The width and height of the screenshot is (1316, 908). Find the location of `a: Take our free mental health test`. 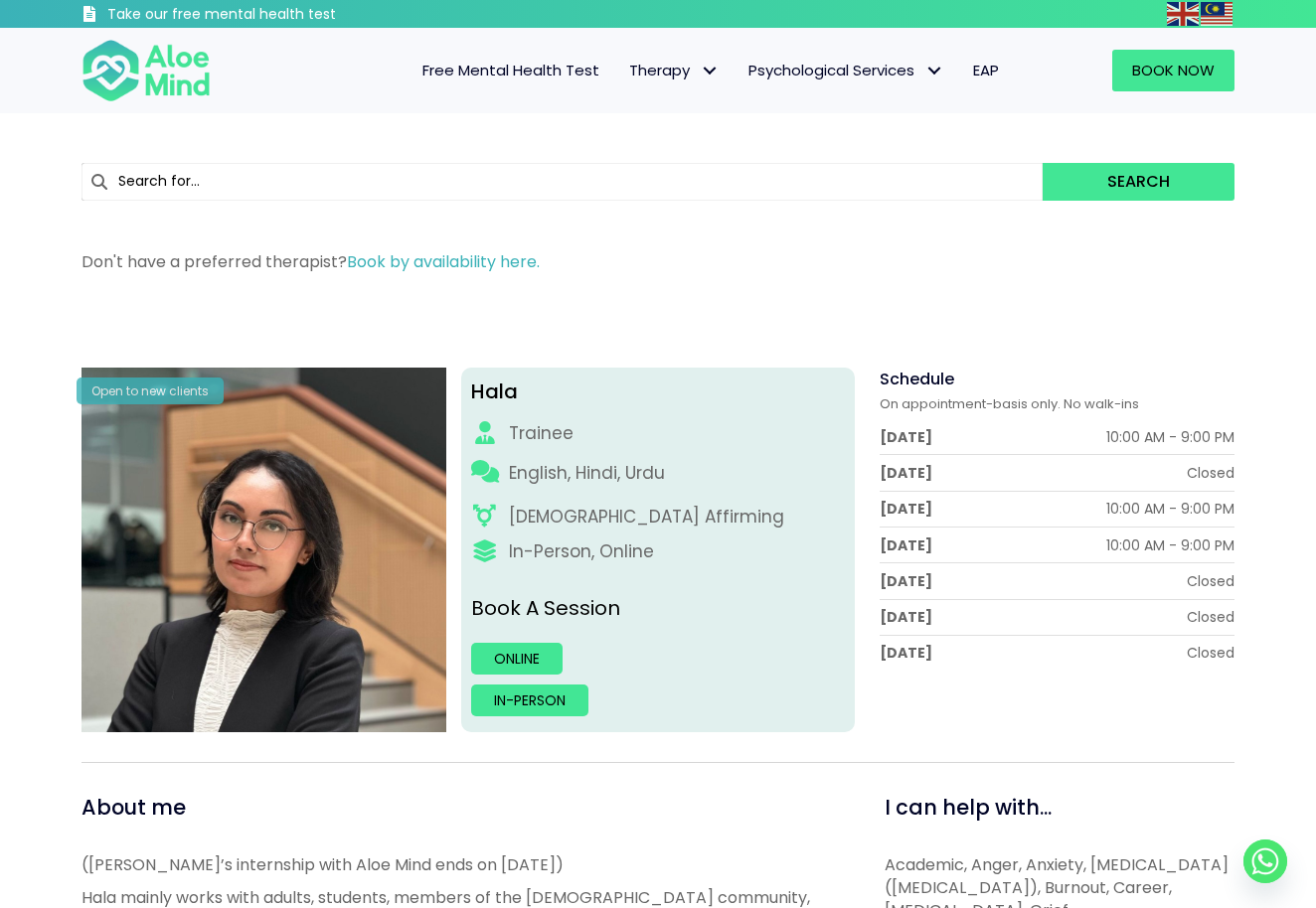

a: Take our free mental health test is located at coordinates (261, 16).